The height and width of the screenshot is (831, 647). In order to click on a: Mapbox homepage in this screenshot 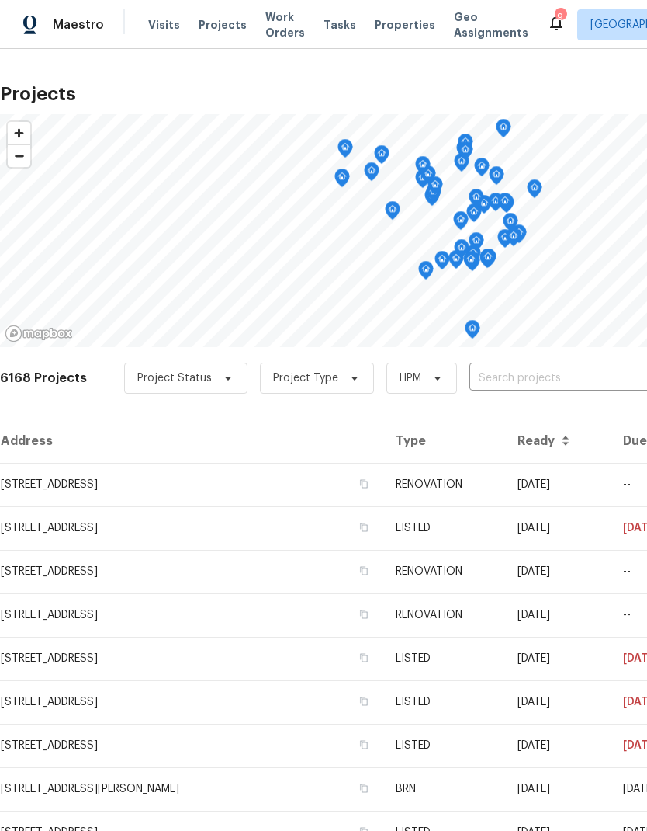, I will do `click(39, 333)`.